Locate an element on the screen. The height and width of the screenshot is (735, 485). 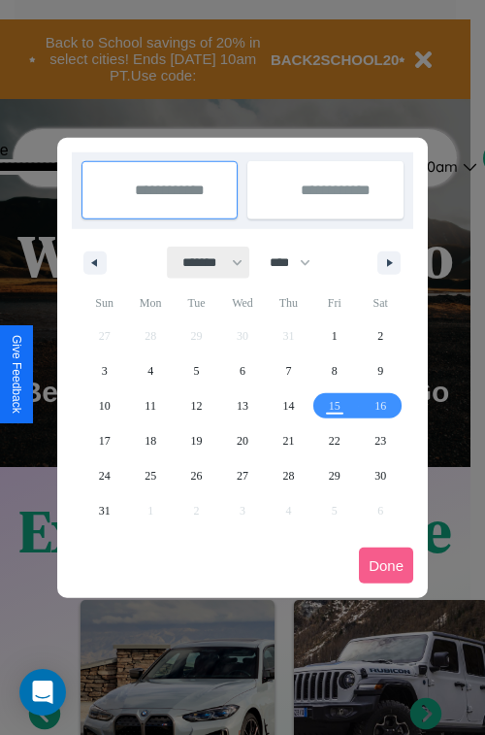
button: 6 is located at coordinates (242, 371).